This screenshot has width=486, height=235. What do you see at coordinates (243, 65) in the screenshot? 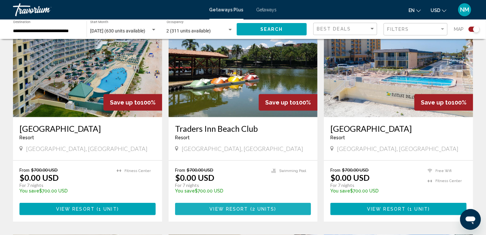
I see `img: ii_tdi6.jpg` at bounding box center [243, 65].